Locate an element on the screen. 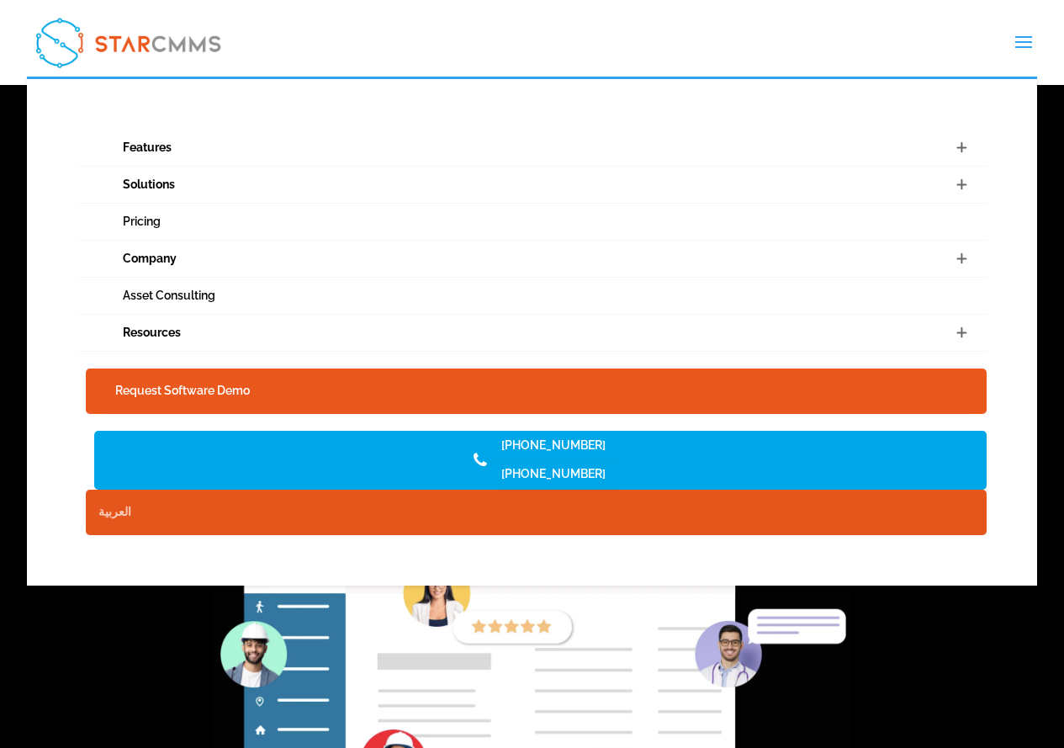  a: Asset Consulting is located at coordinates (532, 296).